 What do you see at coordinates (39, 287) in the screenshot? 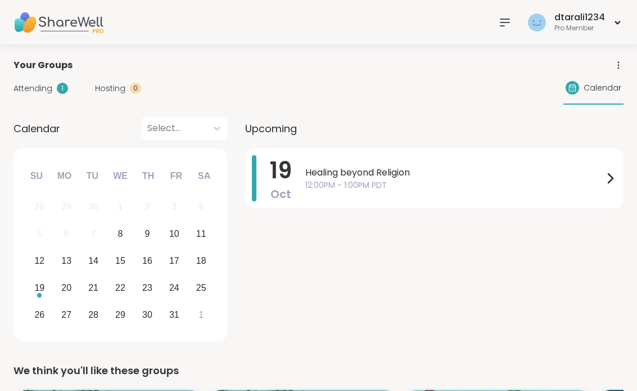
I see `div: 19` at bounding box center [39, 287].